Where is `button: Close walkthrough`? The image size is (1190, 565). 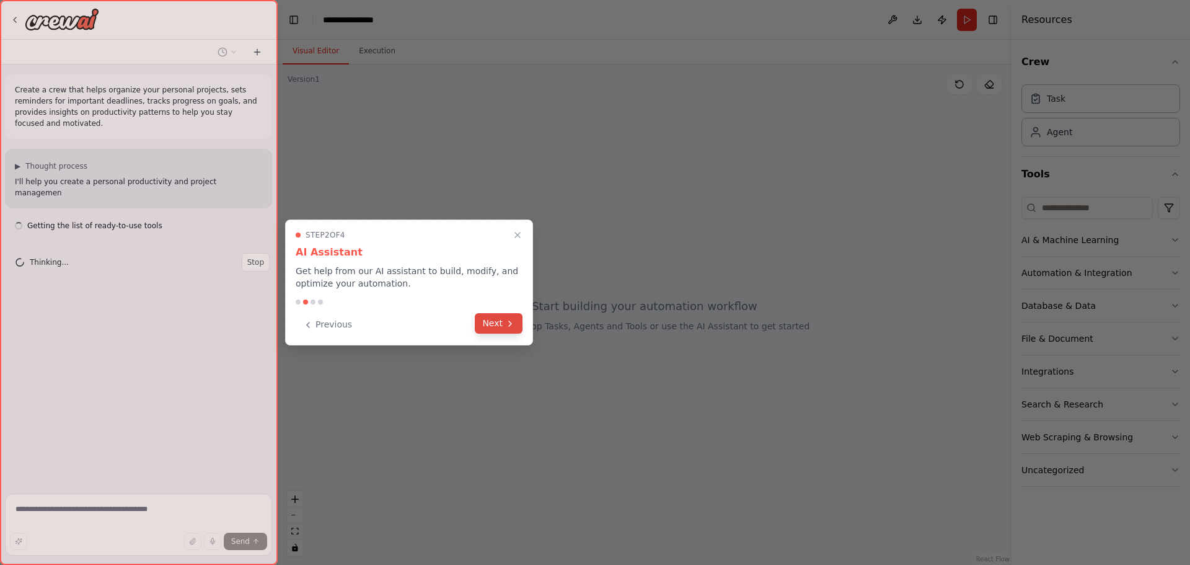
button: Close walkthrough is located at coordinates (518, 235).